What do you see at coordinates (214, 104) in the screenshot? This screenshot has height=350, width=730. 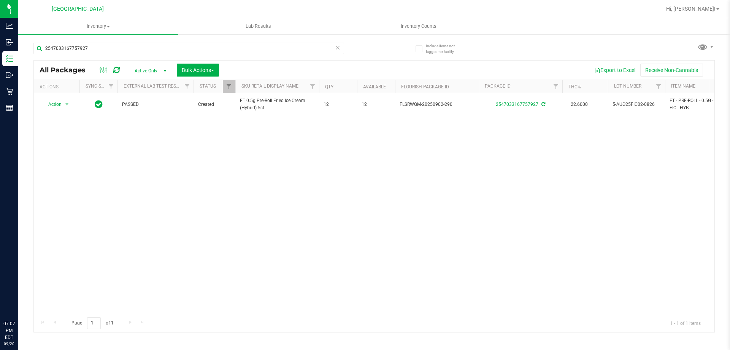 I see `span: Created` at bounding box center [214, 104].